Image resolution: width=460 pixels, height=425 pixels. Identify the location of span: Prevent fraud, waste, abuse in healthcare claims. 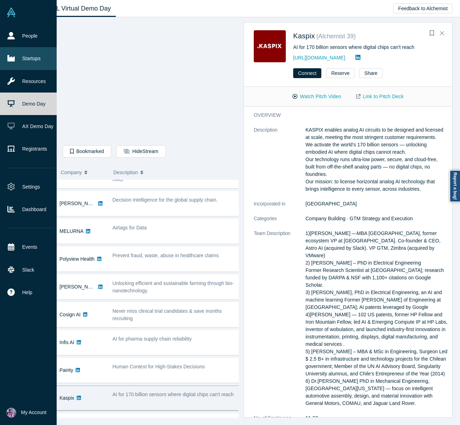
(166, 256).